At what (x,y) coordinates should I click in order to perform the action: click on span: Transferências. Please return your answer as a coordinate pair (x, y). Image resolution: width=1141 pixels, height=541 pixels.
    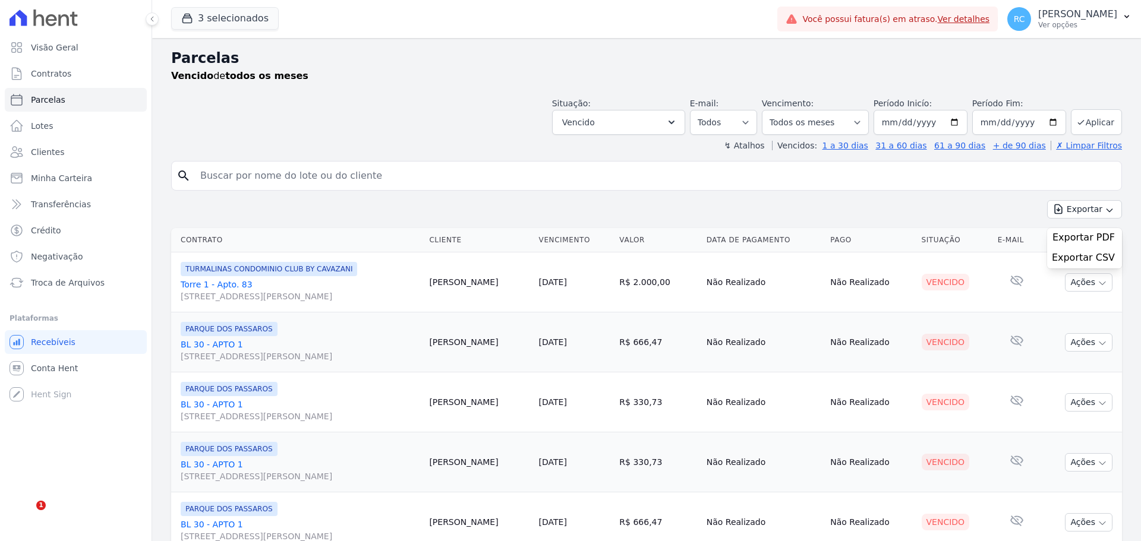
    Looking at the image, I should click on (61, 204).